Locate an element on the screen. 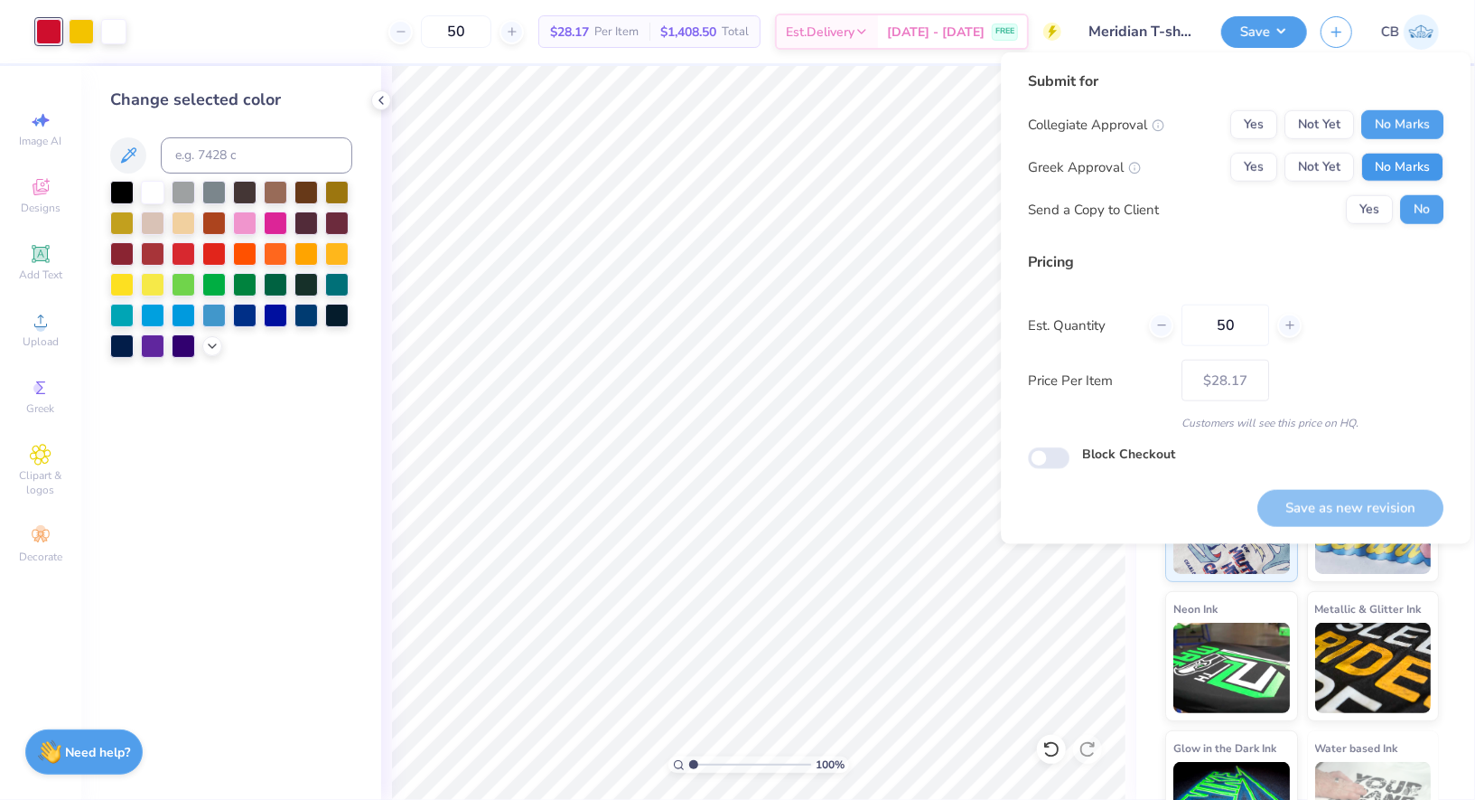  span: Upload is located at coordinates (41, 342).